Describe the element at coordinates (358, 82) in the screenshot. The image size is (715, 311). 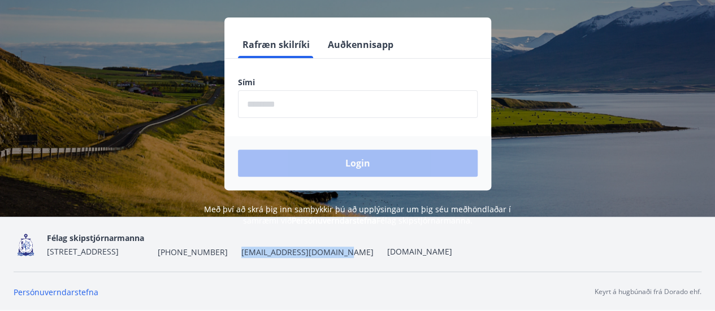
I see `label: Sími` at that location.